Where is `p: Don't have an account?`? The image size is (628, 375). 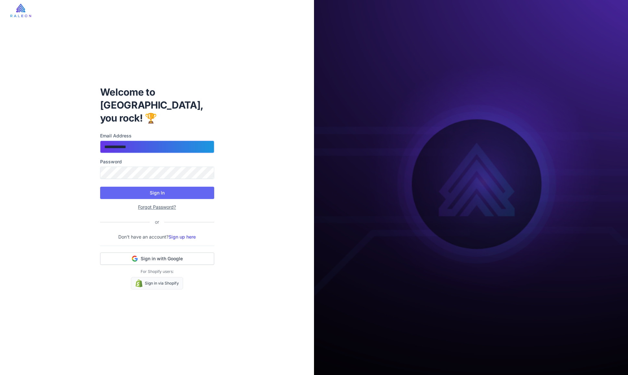 p: Don't have an account? is located at coordinates (157, 237).